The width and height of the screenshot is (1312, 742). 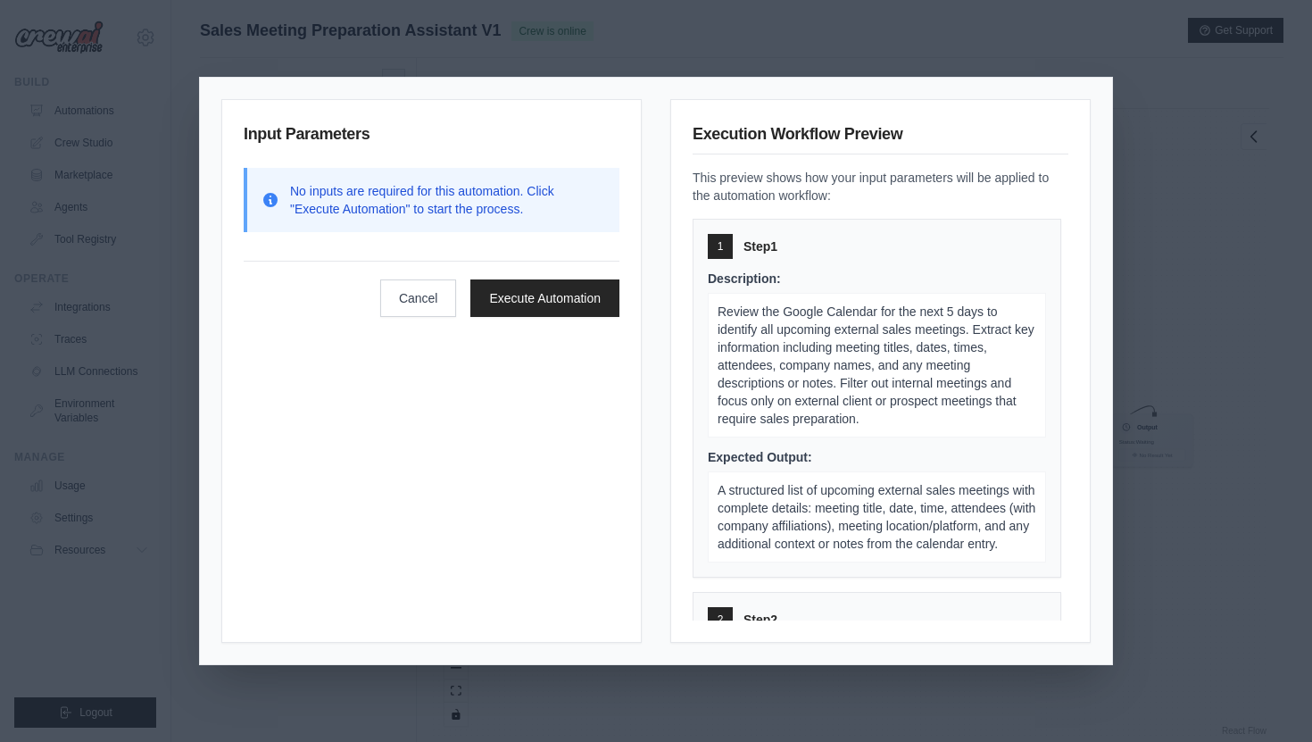 What do you see at coordinates (760, 246) in the screenshot?
I see `span: Step 1` at bounding box center [760, 246].